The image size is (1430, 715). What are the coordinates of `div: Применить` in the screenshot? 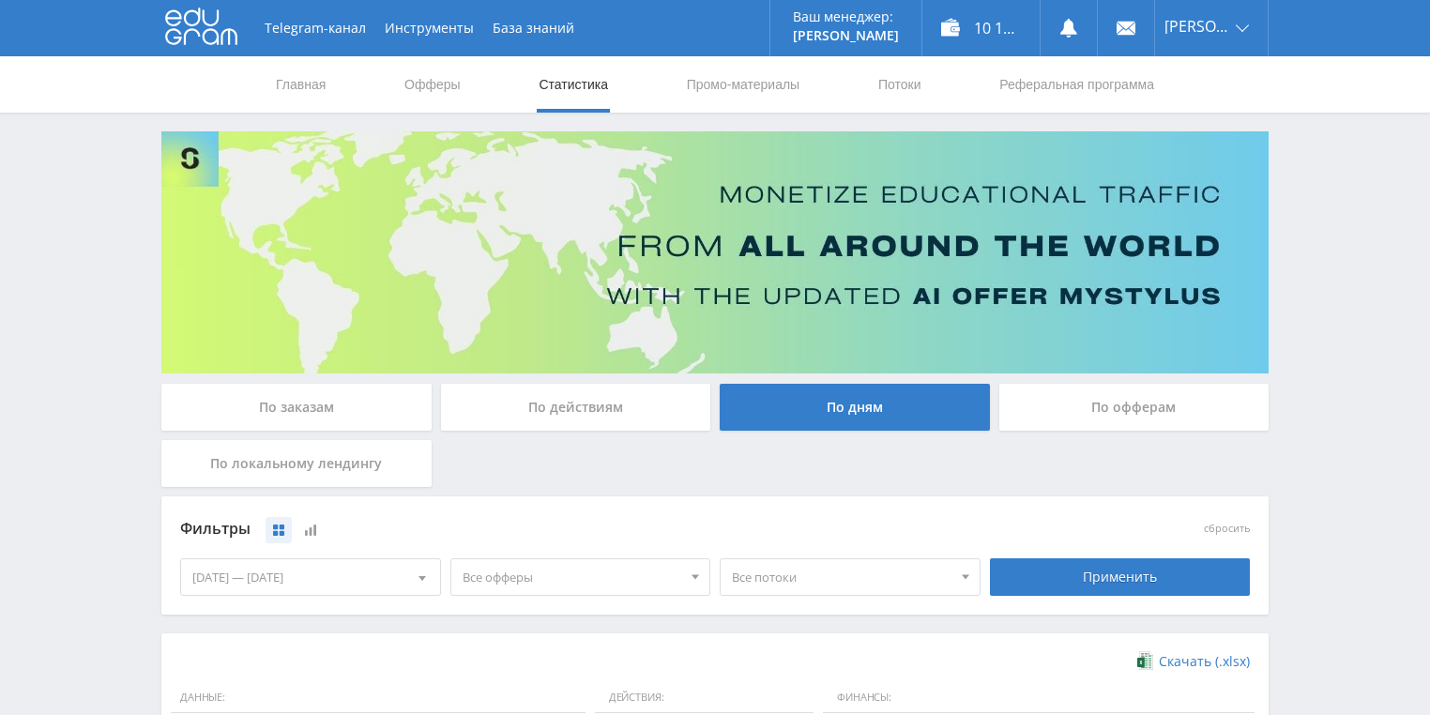 It's located at (1120, 577).